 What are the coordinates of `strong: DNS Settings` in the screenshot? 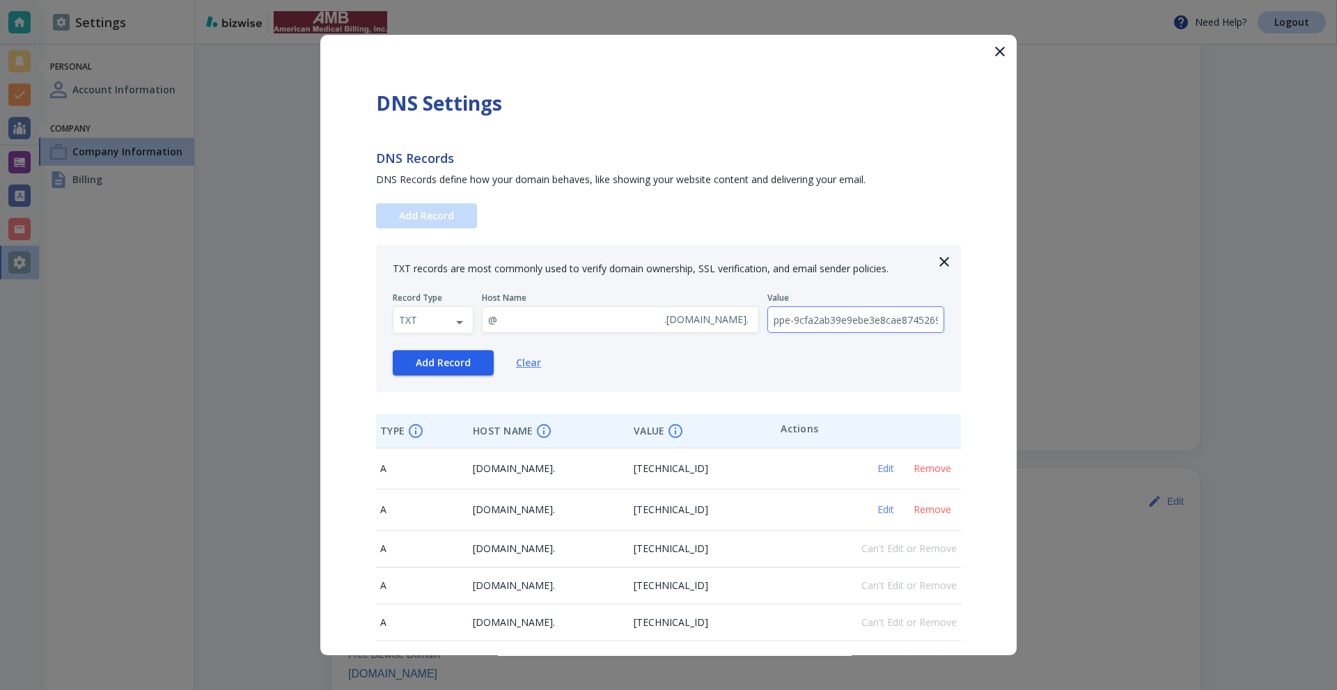 It's located at (439, 103).